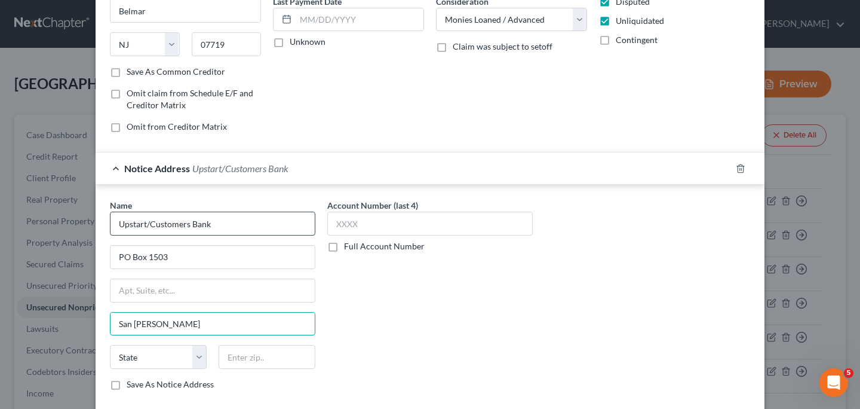 The height and width of the screenshot is (409, 860). Describe the element at coordinates (640, 20) in the screenshot. I see `span: Unliquidated` at that location.